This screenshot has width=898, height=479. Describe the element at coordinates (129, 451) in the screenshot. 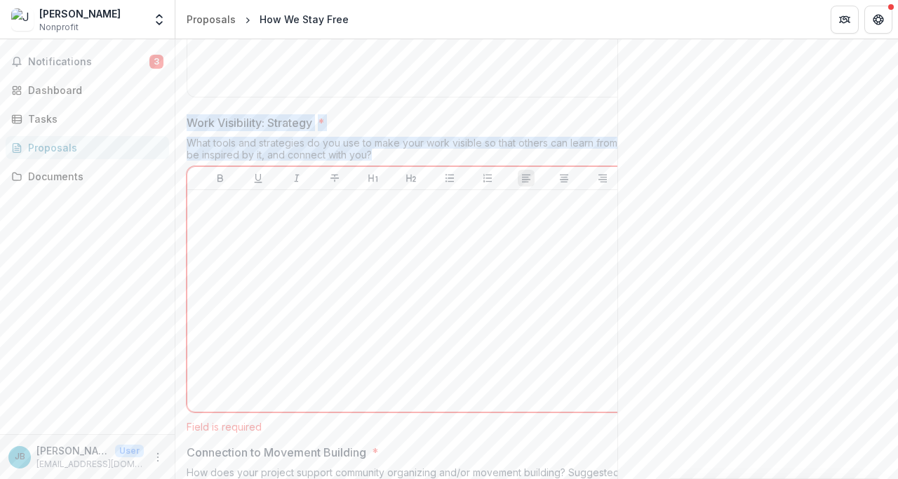

I see `p: User` at that location.